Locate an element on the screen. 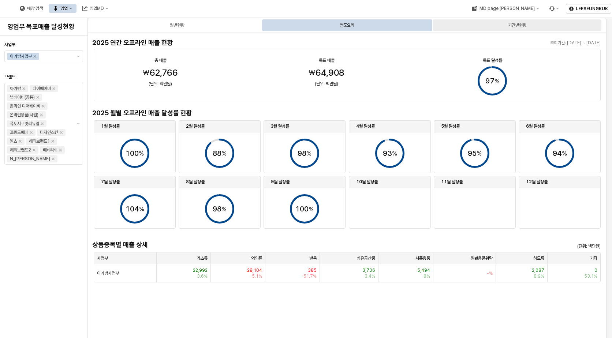 Image resolution: width=612 pixels, height=338 pixels. text: 88 is located at coordinates (220, 153).